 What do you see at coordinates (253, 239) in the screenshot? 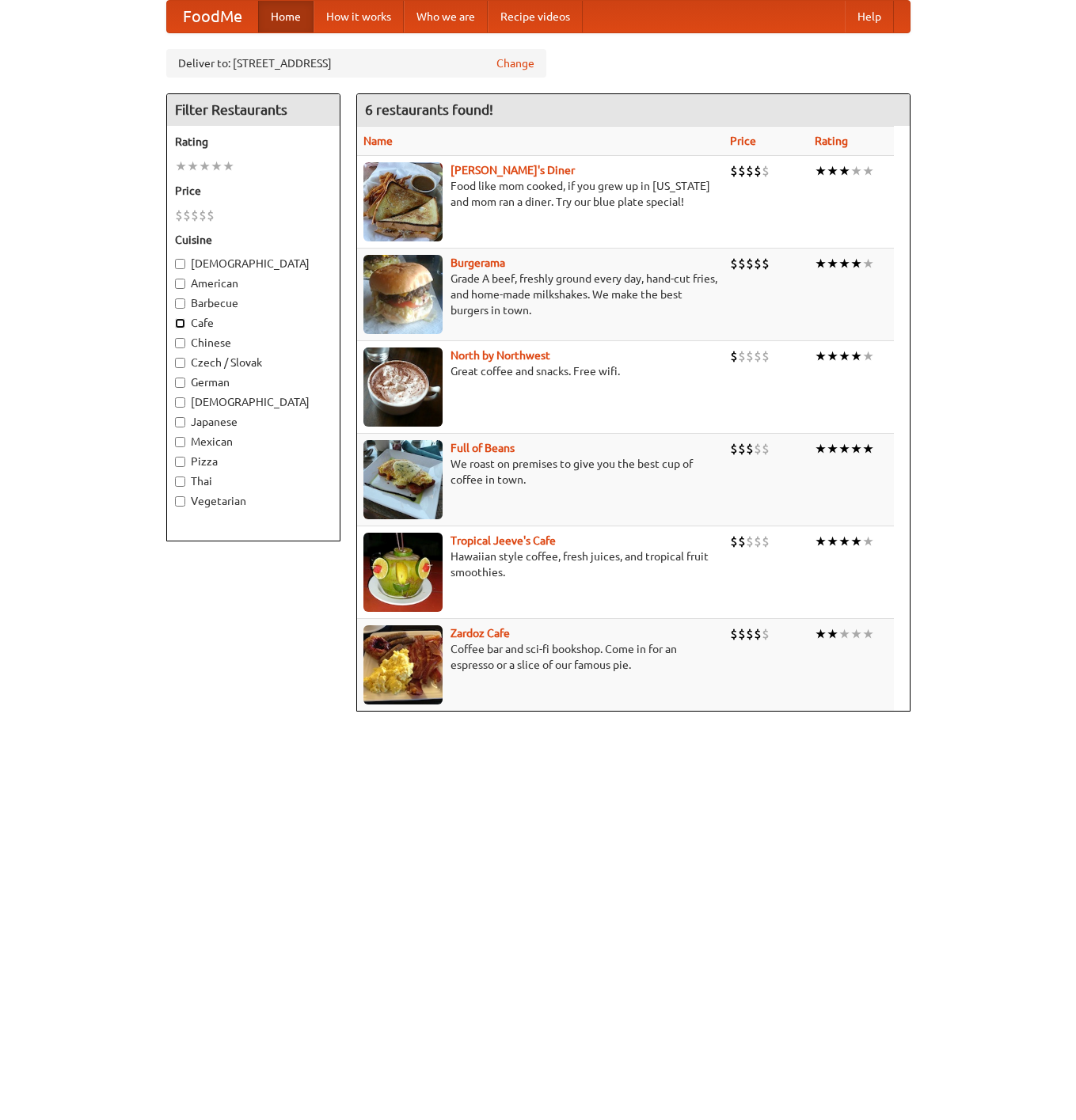
I see `h5: Cuisine` at bounding box center [253, 239].